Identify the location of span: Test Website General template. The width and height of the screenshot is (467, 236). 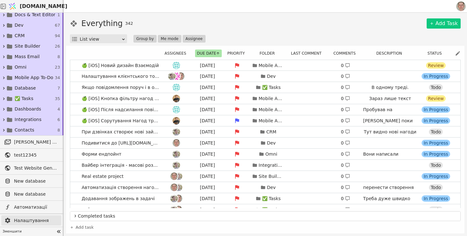
(36, 168).